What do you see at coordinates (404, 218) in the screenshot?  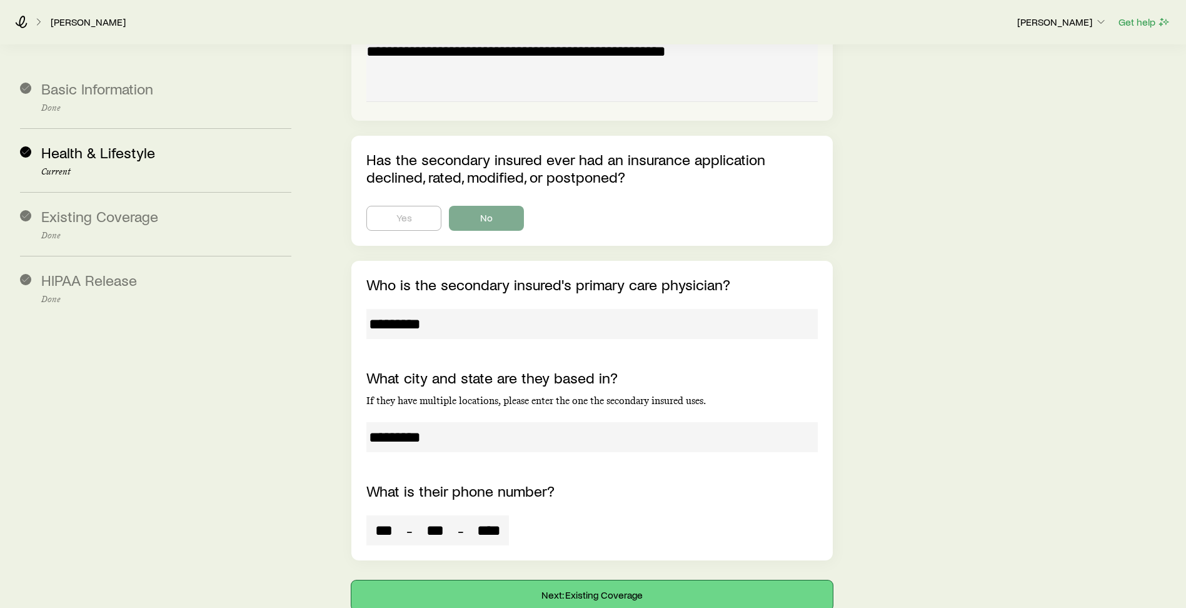 I see `button: Yes` at bounding box center [404, 218].